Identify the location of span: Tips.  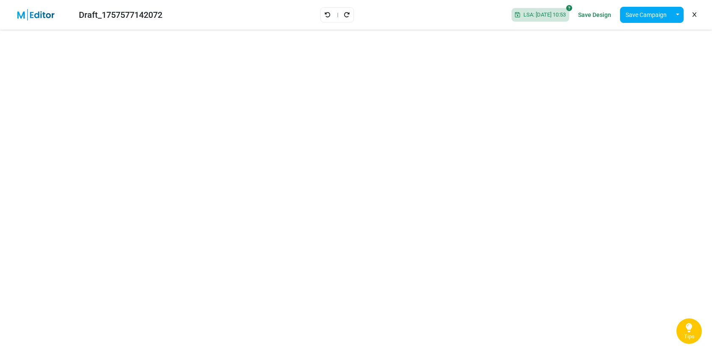
(689, 336).